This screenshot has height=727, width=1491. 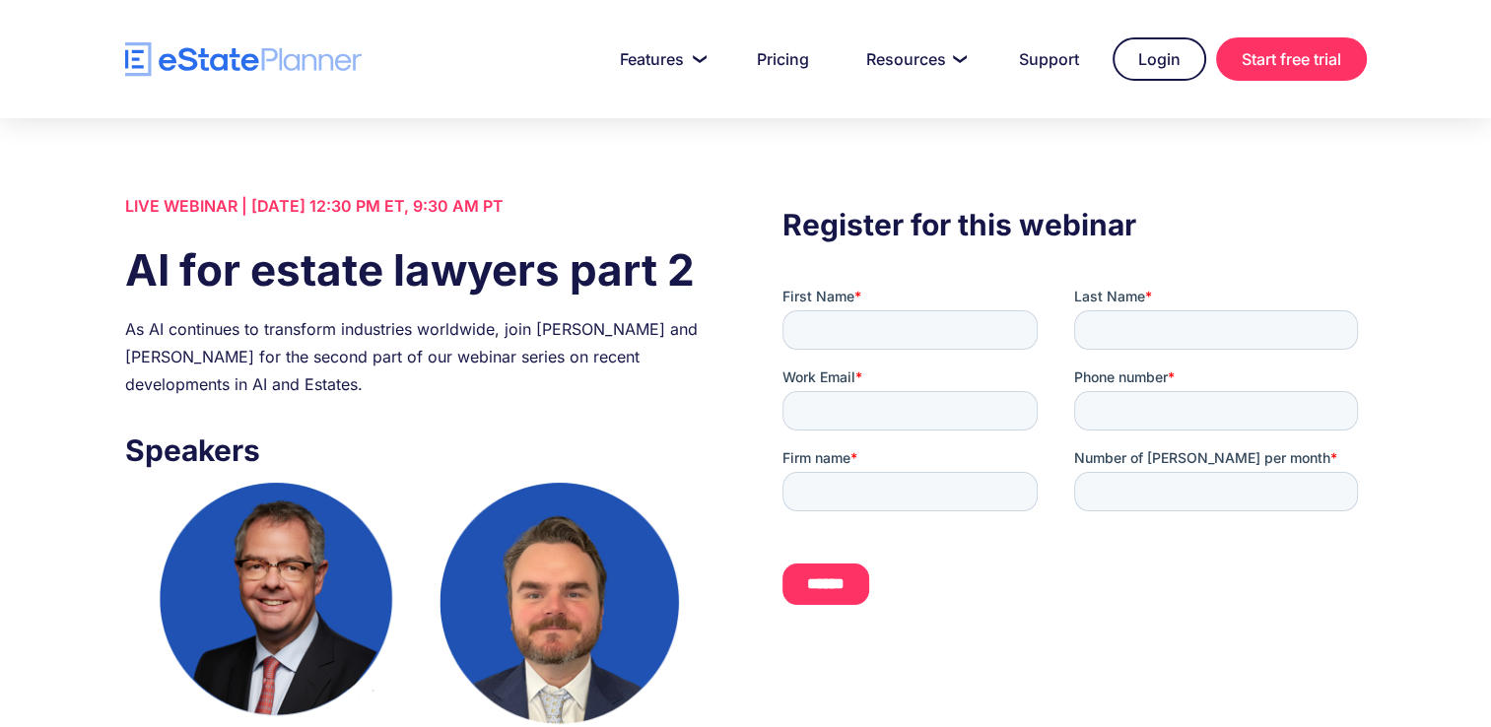 I want to click on span: Phone number, so click(x=338, y=90).